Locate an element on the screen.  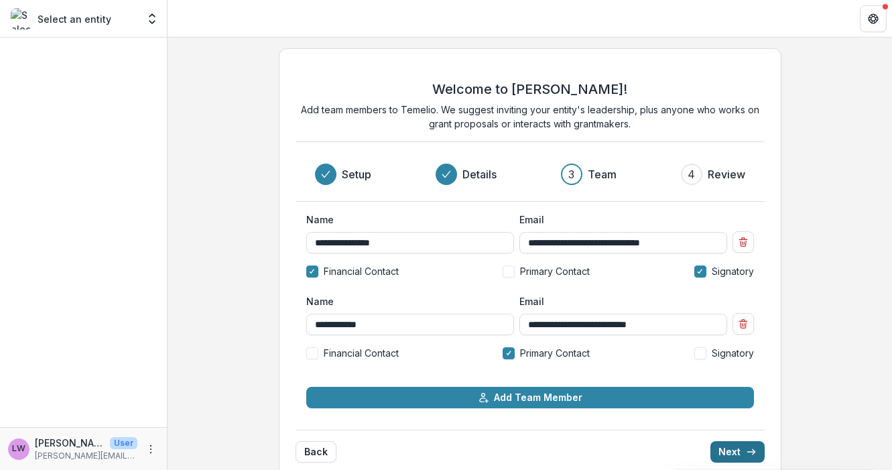
h3: Review is located at coordinates (727, 174).